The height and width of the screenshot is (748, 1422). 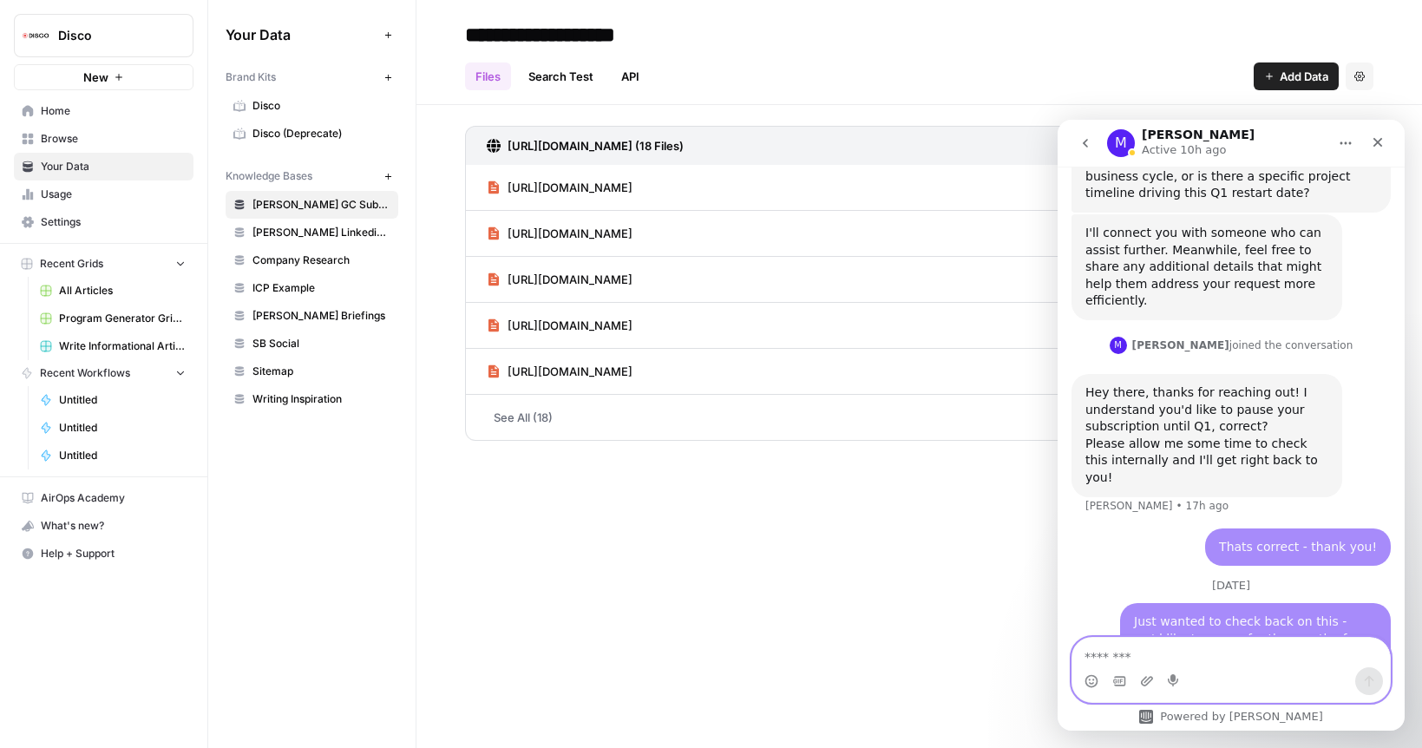 I want to click on span: Write Informational Articles, so click(x=122, y=346).